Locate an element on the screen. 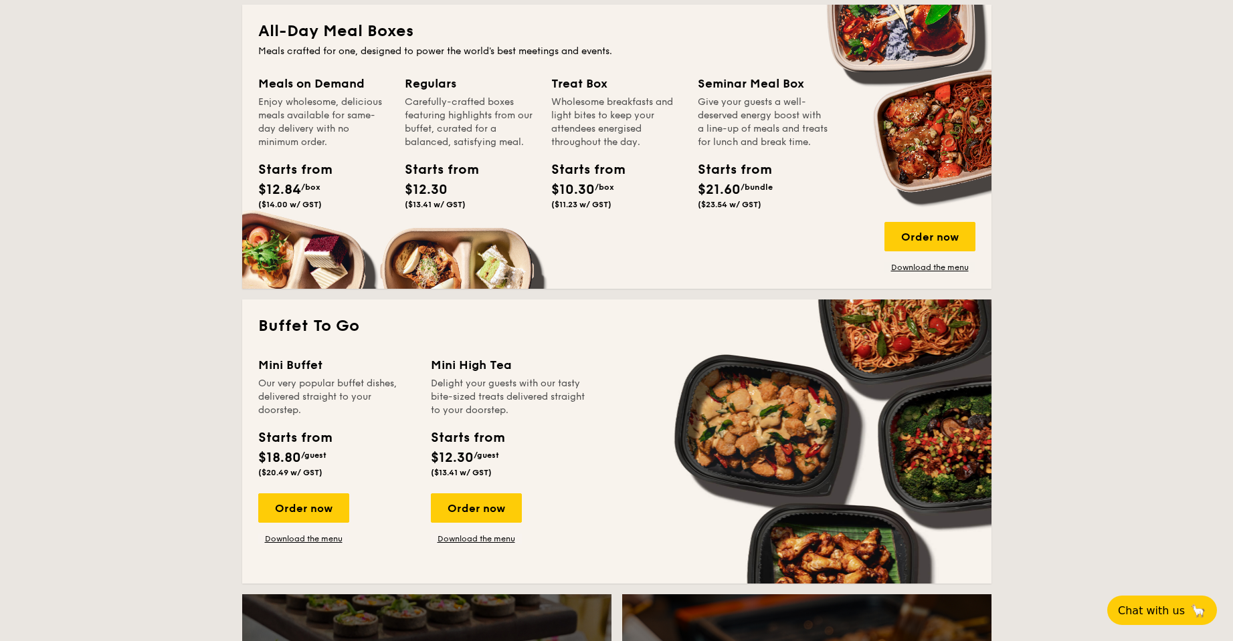 The image size is (1233, 641). span: $18.80 is located at coordinates (280, 458).